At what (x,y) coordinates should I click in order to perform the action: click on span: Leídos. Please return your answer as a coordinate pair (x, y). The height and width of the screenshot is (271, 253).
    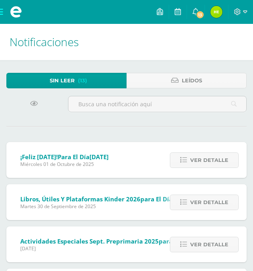
    Looking at the image, I should click on (192, 80).